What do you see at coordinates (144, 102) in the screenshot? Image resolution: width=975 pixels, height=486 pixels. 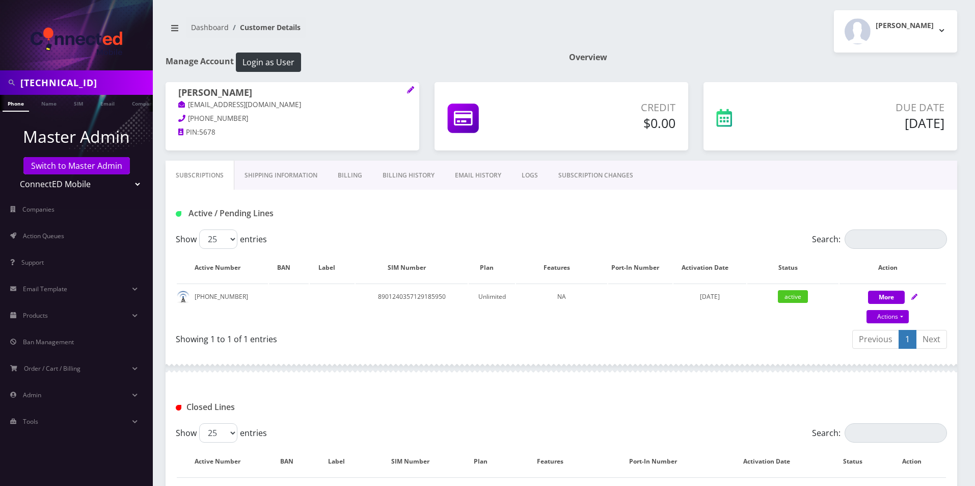 I see `a: Company` at bounding box center [144, 102].